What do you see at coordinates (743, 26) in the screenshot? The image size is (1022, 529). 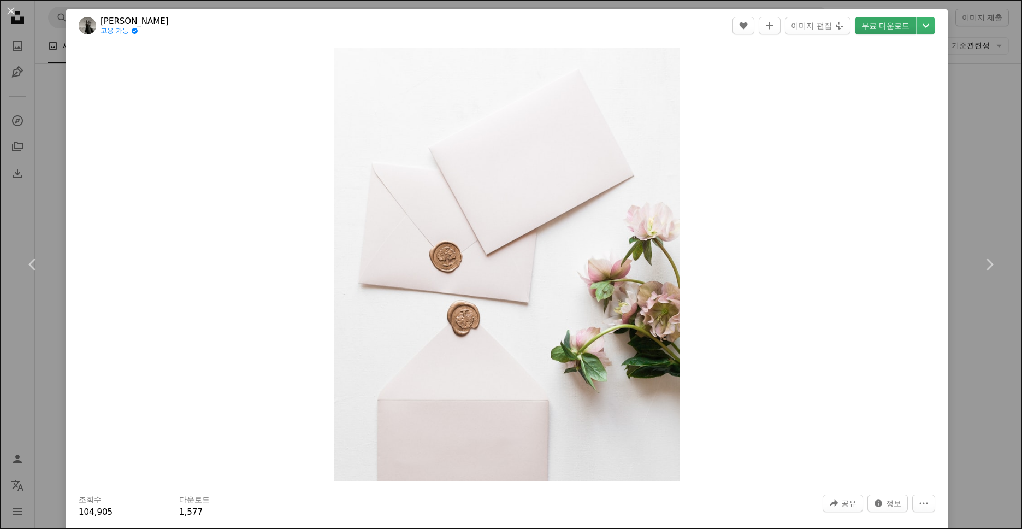 I see `button: 좋아요` at bounding box center [743, 26].